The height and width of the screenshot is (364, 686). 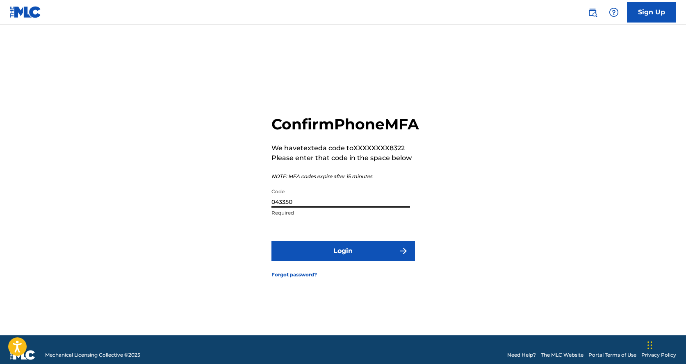 What do you see at coordinates (592, 12) in the screenshot?
I see `img: search` at bounding box center [592, 12].